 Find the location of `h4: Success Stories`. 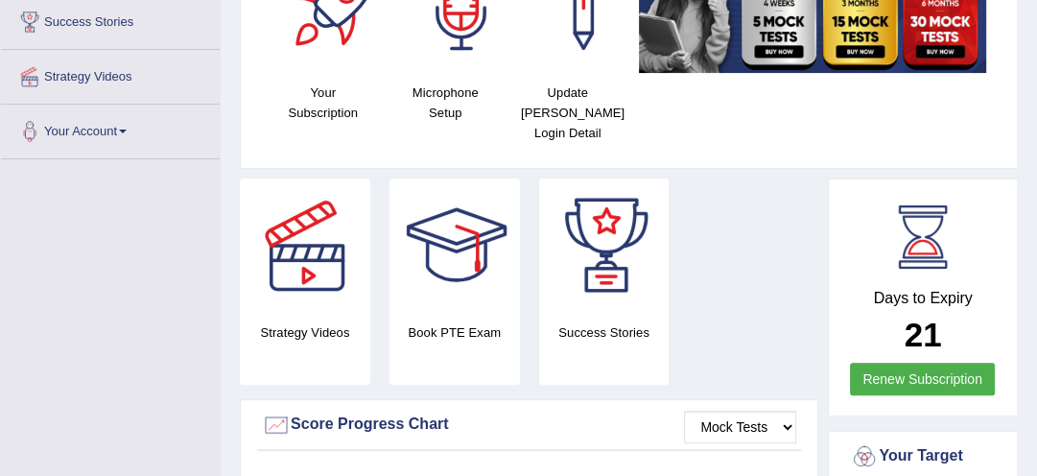

h4: Success Stories is located at coordinates (604, 332).